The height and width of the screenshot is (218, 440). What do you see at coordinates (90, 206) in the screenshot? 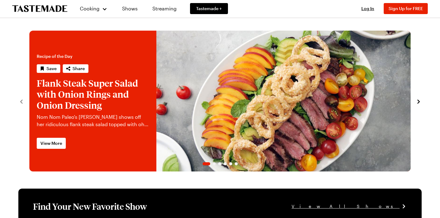
I see `h1: Find Your New Favorite Show` at bounding box center [90, 206].